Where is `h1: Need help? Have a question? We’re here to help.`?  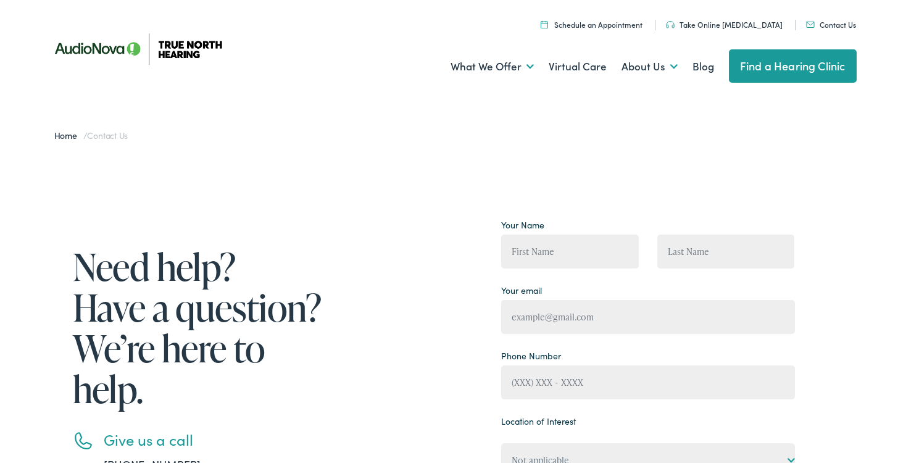
h1: Need help? Have a question? We’re here to help. is located at coordinates (199, 328).